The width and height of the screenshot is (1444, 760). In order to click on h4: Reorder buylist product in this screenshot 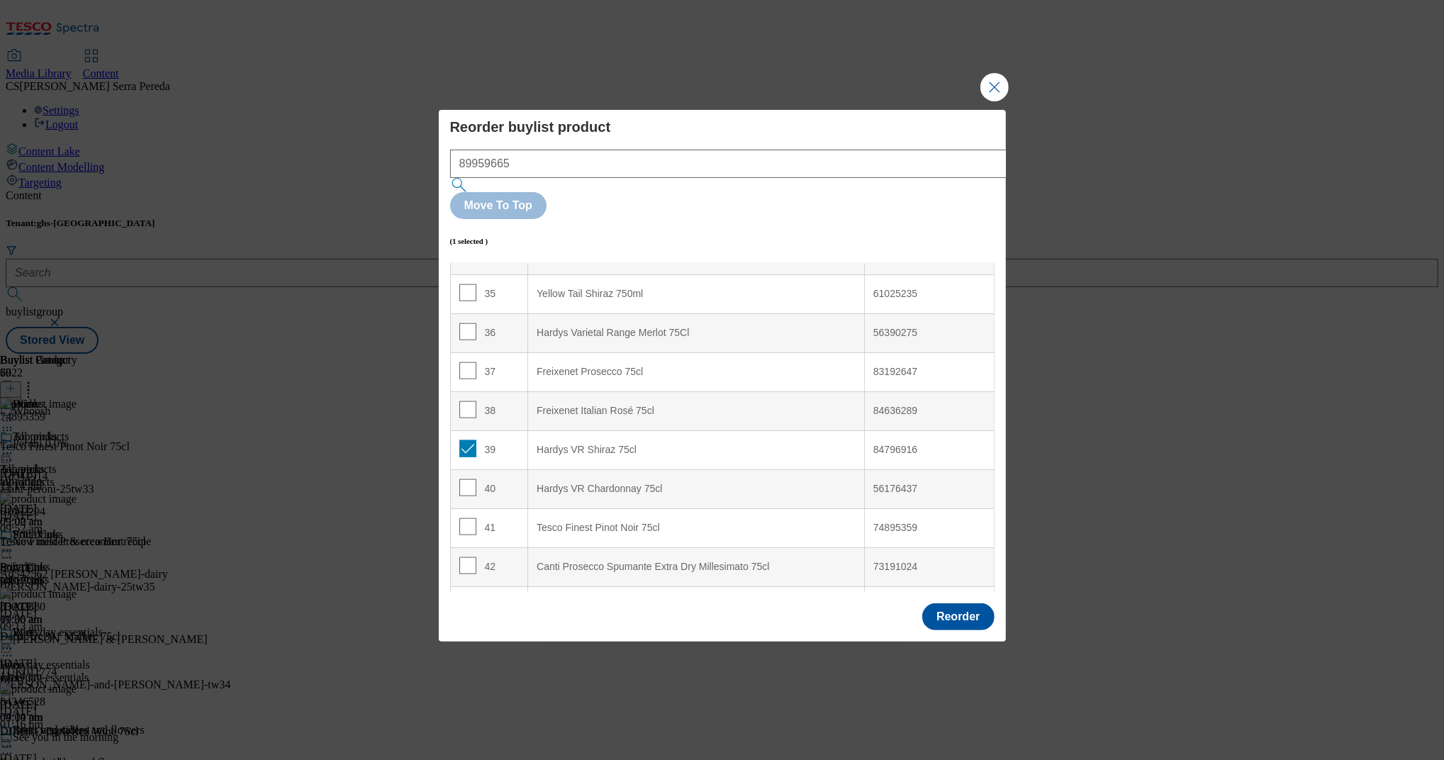, I will do `click(723, 127)`.